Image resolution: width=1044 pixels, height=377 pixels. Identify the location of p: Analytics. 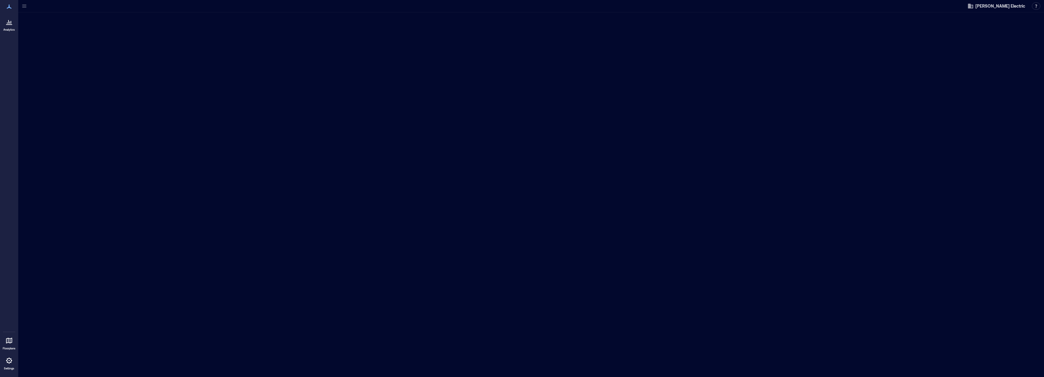
(9, 30).